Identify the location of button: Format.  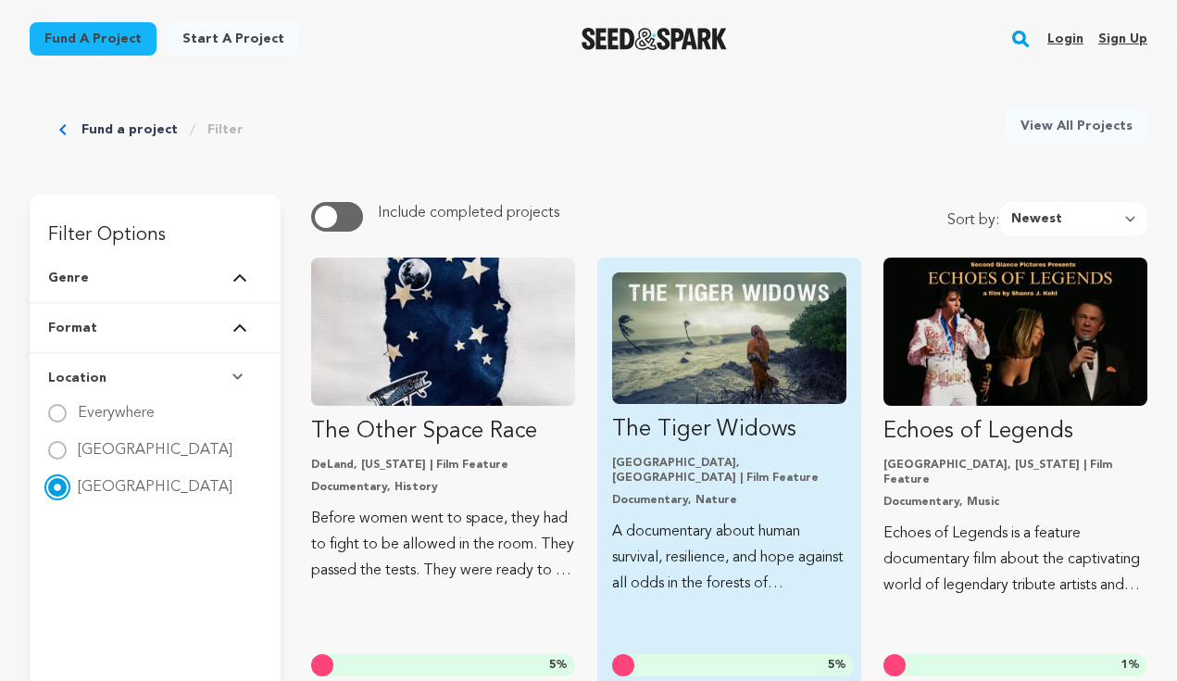
(155, 328).